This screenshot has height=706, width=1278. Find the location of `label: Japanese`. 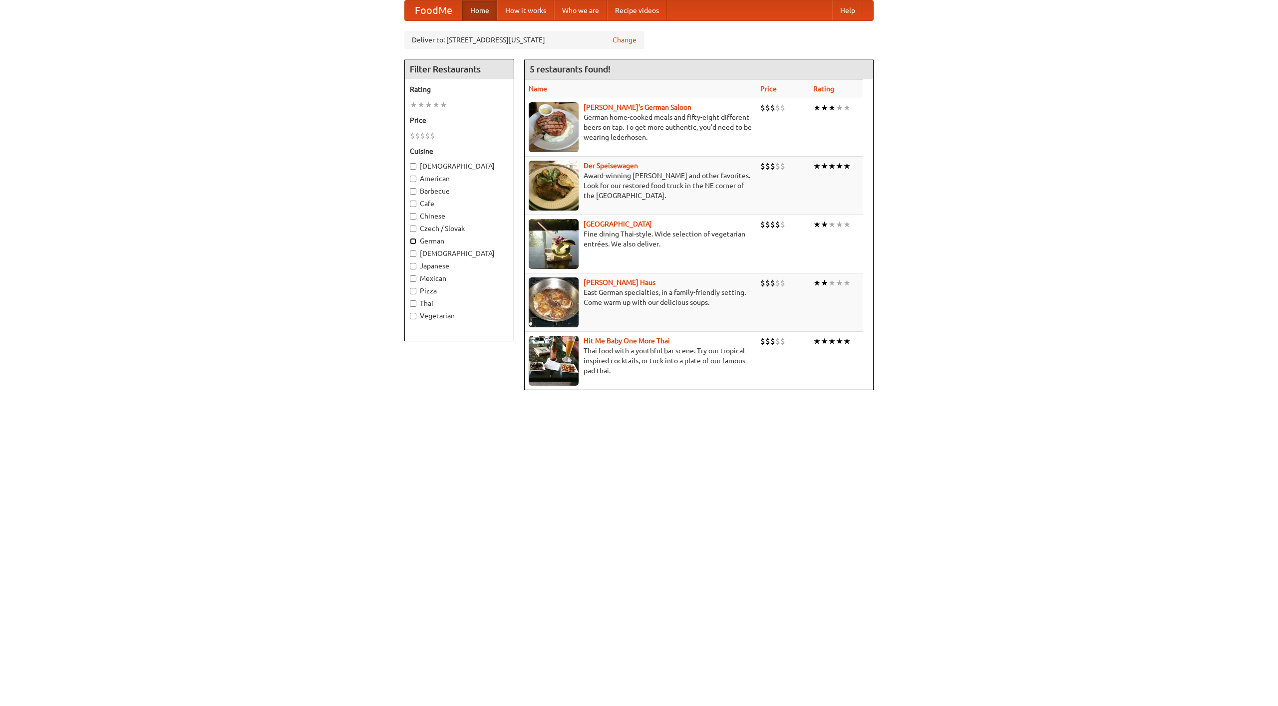

label: Japanese is located at coordinates (459, 266).